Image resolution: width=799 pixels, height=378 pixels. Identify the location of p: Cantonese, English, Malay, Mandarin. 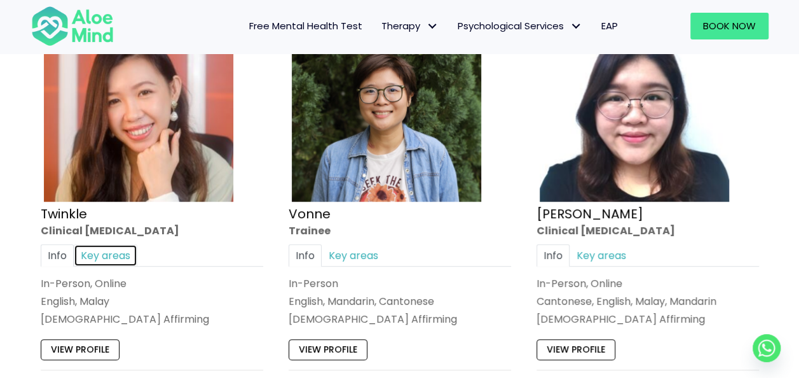
(648, 301).